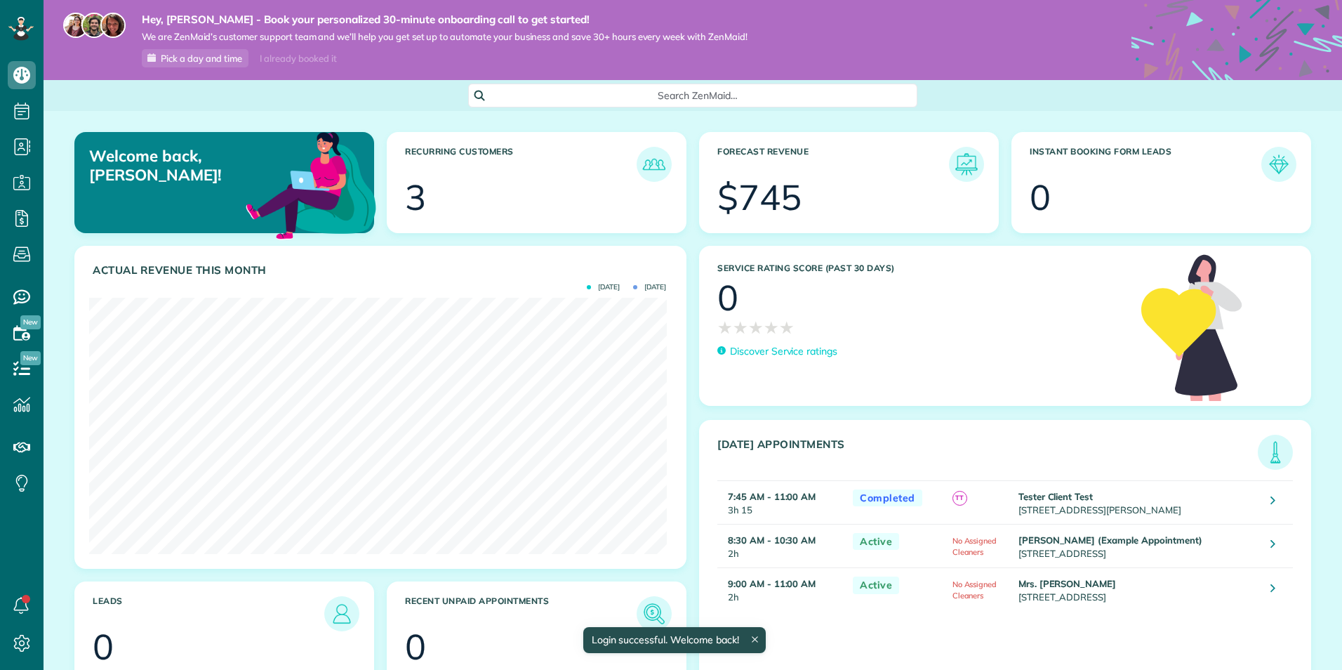 Image resolution: width=1342 pixels, height=670 pixels. I want to click on td: 3h 15, so click(781, 502).